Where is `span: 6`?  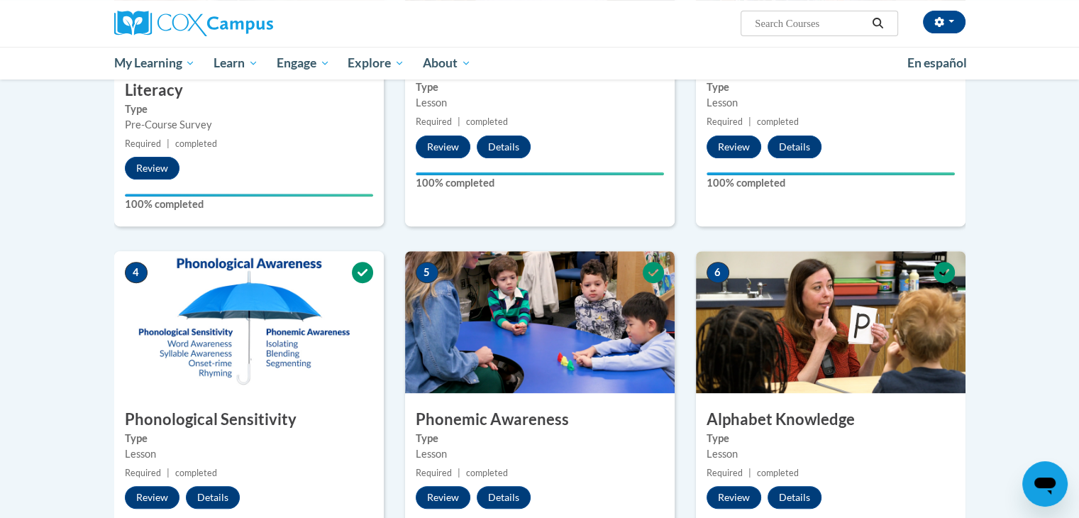
span: 6 is located at coordinates (718, 273).